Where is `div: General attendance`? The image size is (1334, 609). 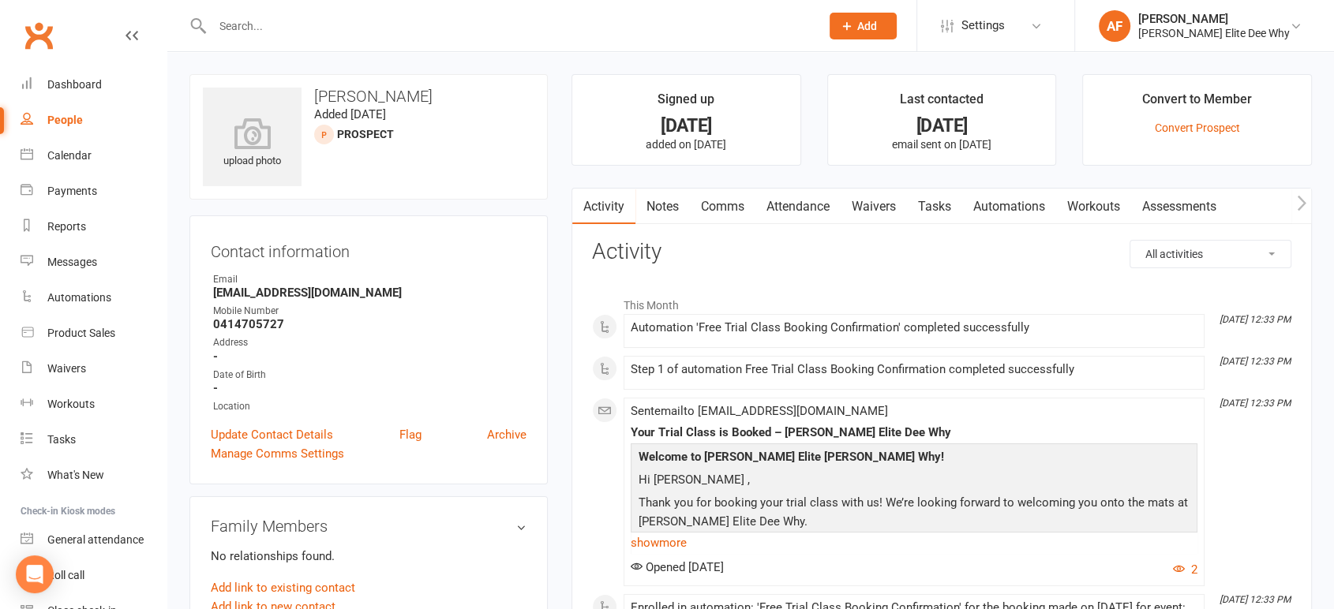 div: General attendance is located at coordinates (95, 540).